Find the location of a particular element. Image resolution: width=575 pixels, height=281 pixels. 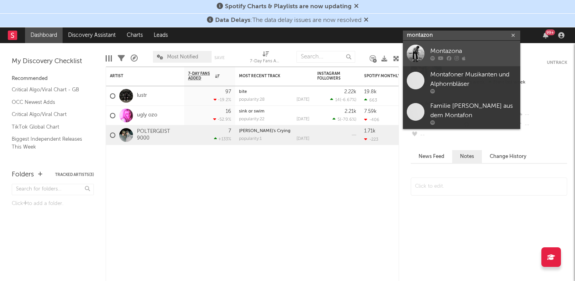

a: lustr is located at coordinates (142, 95).